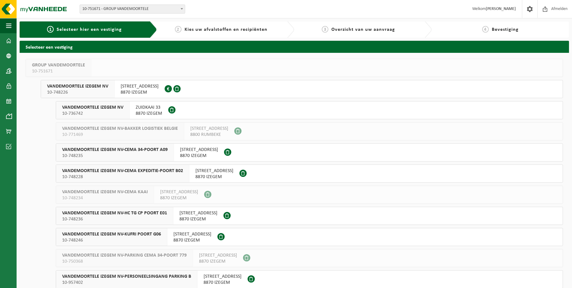  I want to click on span: 10-751671 - GROUP VANDEMOORTELE, so click(132, 9).